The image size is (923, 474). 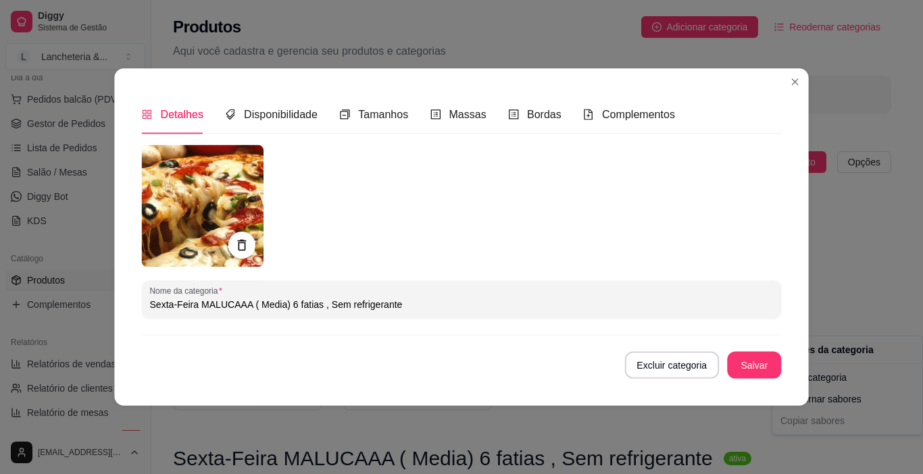 I want to click on span: Complementos, so click(x=639, y=114).